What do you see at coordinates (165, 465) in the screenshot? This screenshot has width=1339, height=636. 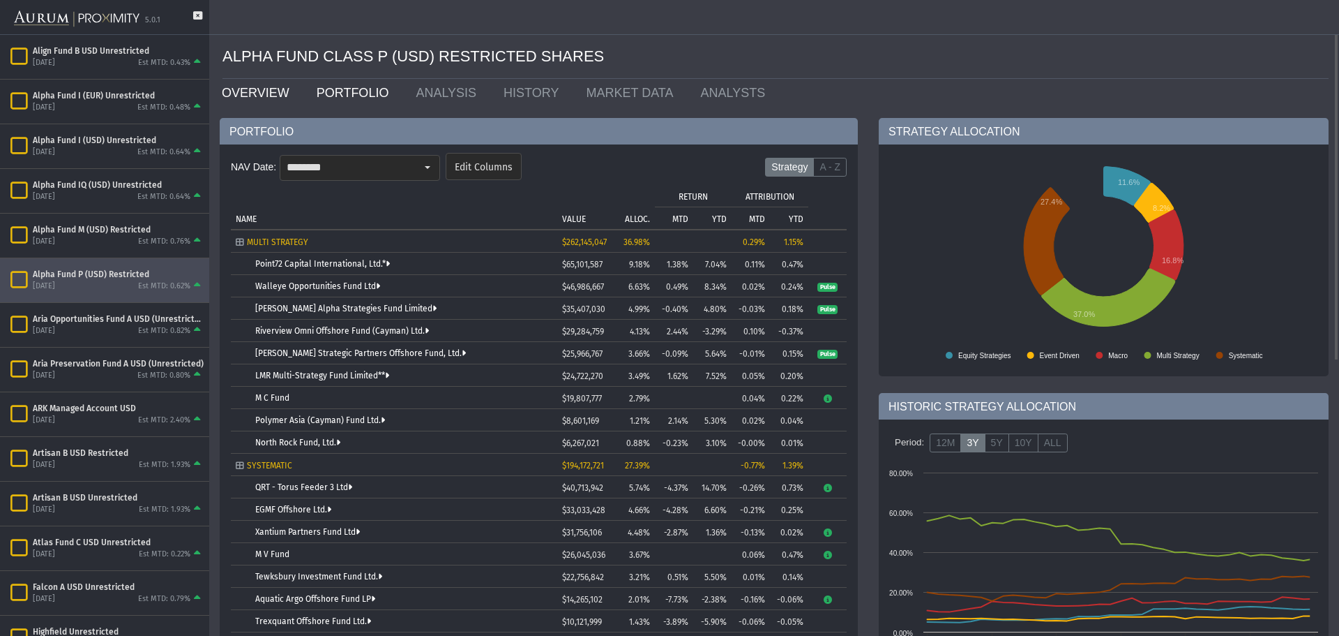 I see `div: Est MTD: 1.93%` at bounding box center [165, 465].